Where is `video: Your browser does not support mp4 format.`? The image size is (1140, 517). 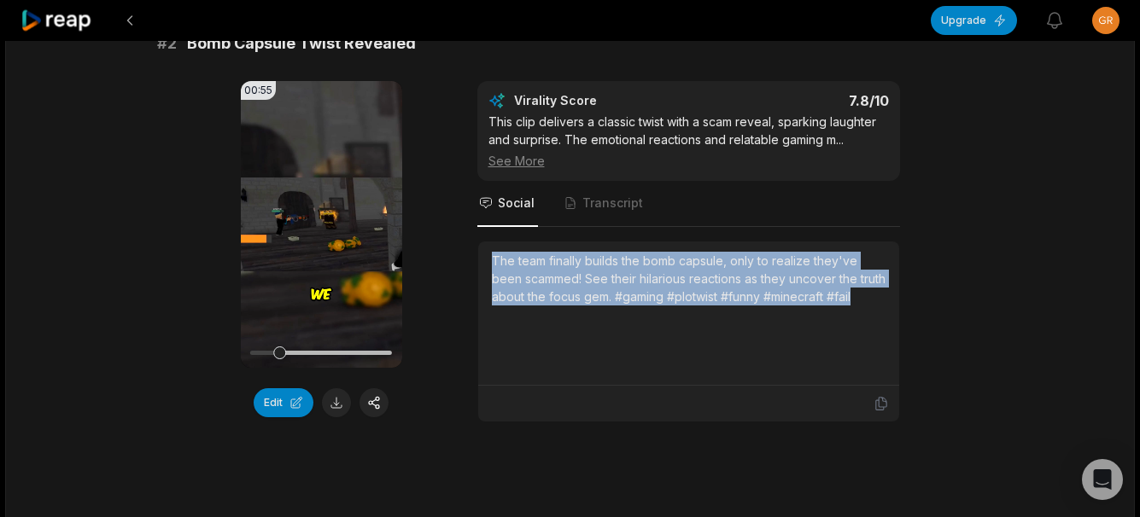
video: Your browser does not support mp4 format. is located at coordinates (321, 224).